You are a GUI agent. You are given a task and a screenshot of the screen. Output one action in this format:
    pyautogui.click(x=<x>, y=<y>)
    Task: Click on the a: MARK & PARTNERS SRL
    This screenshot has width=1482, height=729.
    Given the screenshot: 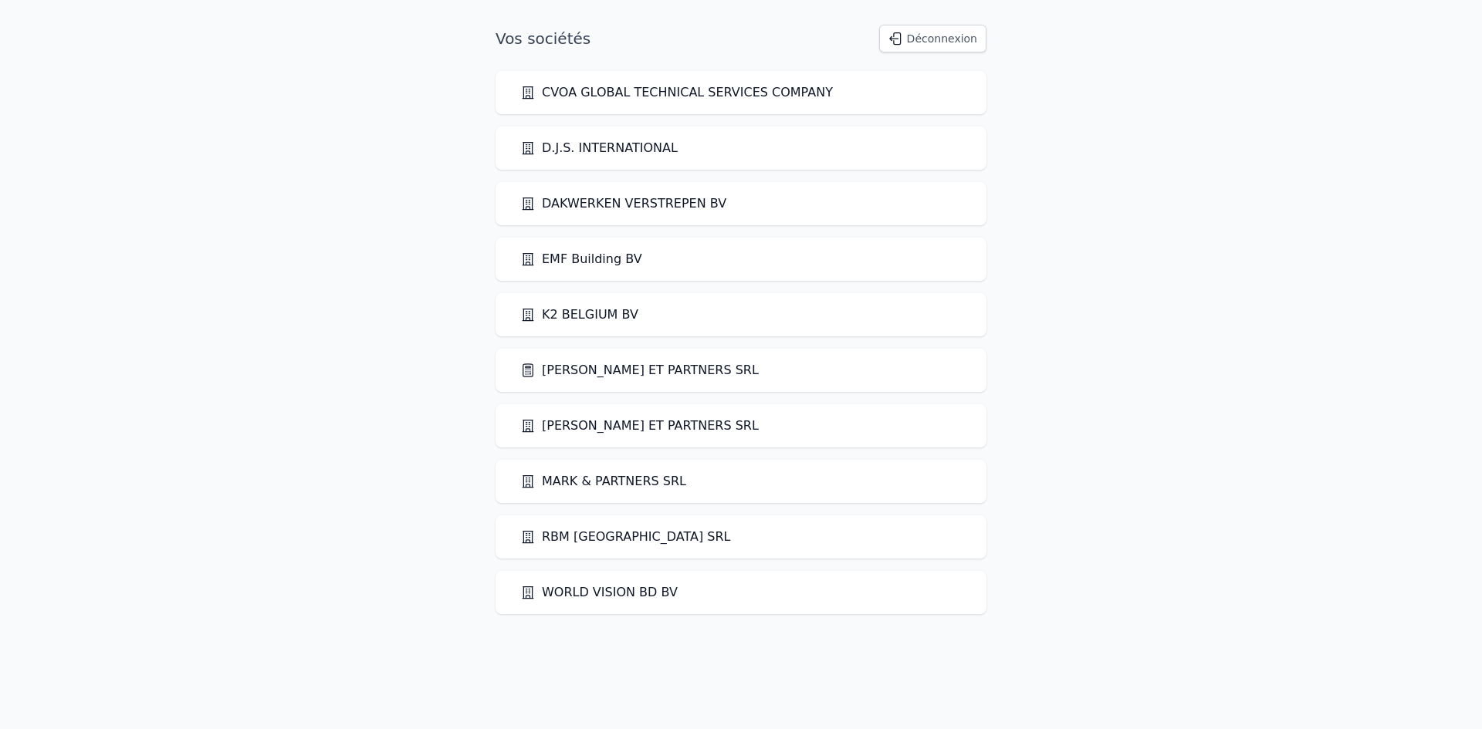 What is the action you would take?
    pyautogui.click(x=603, y=481)
    